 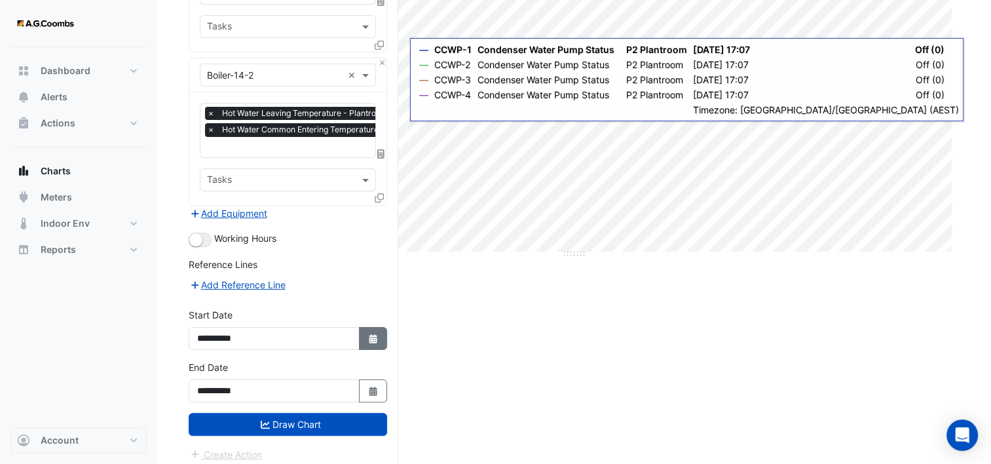 What do you see at coordinates (228, 213) in the screenshot?
I see `button: Add Equipment` at bounding box center [228, 213].